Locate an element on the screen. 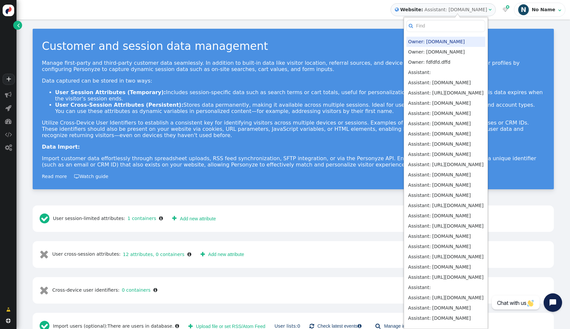 This screenshot has width=570, height=329. p: Manage first-party and third-party customer data seamlessly. In addition to built-in data like vi... is located at coordinates (293, 66).